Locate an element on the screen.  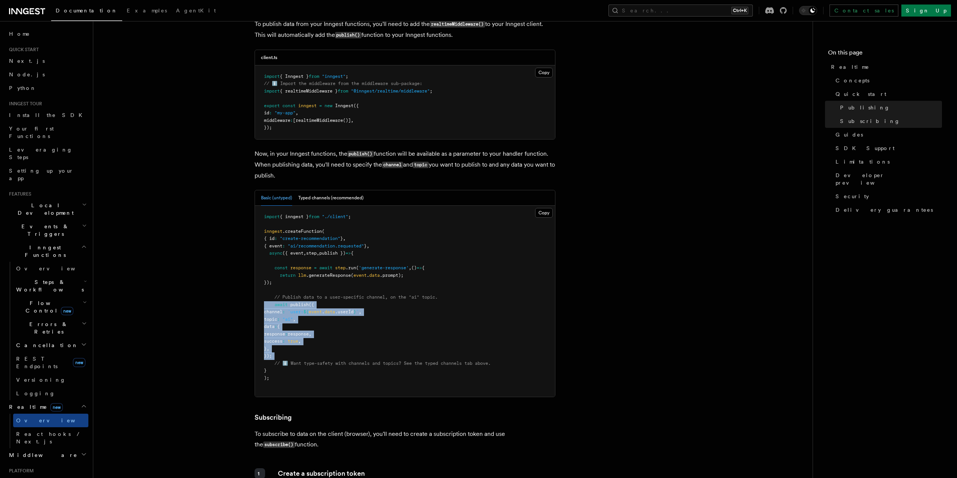
h4: On this page is located at coordinates (885, 54).